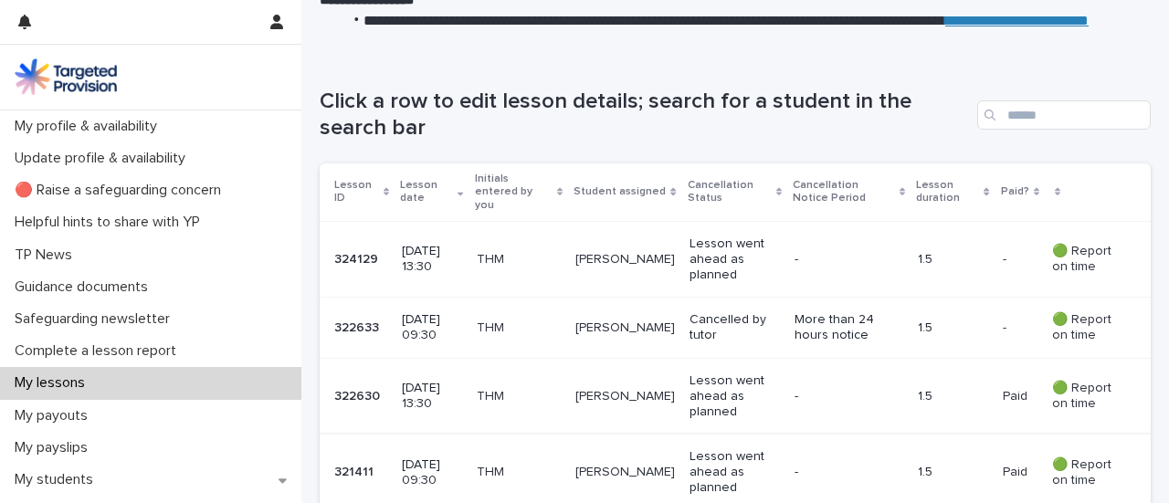 The width and height of the screenshot is (1169, 503). Describe the element at coordinates (85, 287) in the screenshot. I see `p: Guidance documents` at that location.